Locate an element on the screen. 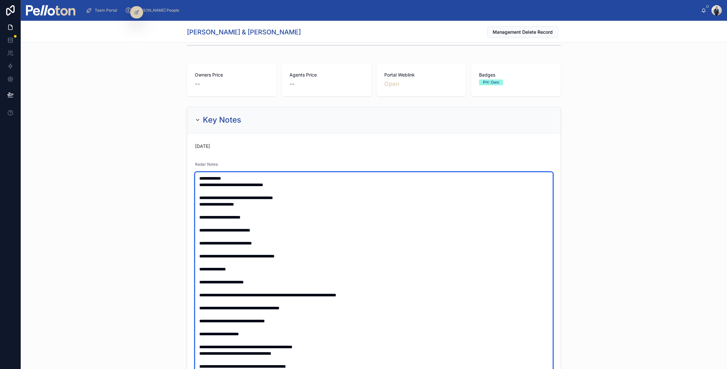  div: PH: Own is located at coordinates (491, 82).